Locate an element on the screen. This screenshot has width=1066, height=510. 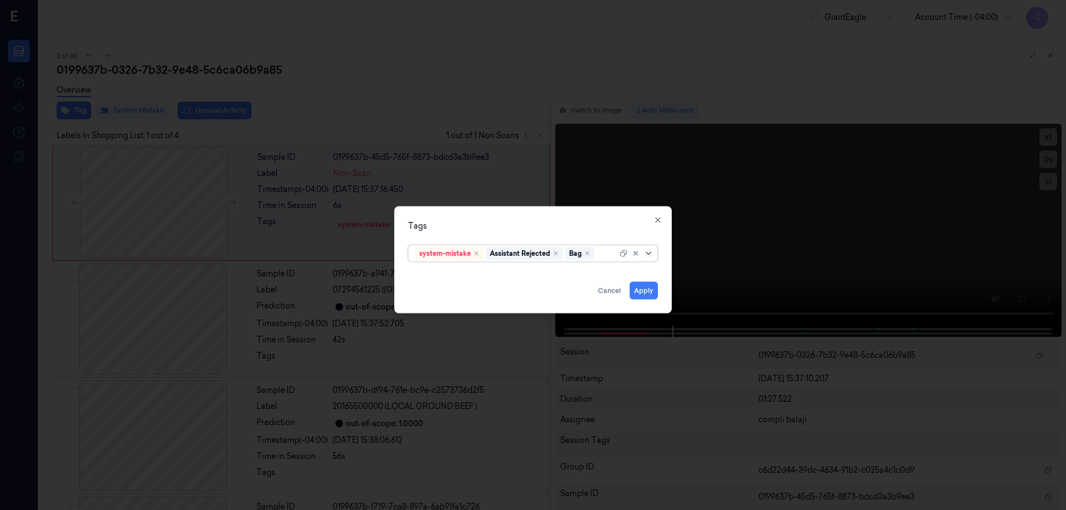
div: Tags is located at coordinates (533, 225).